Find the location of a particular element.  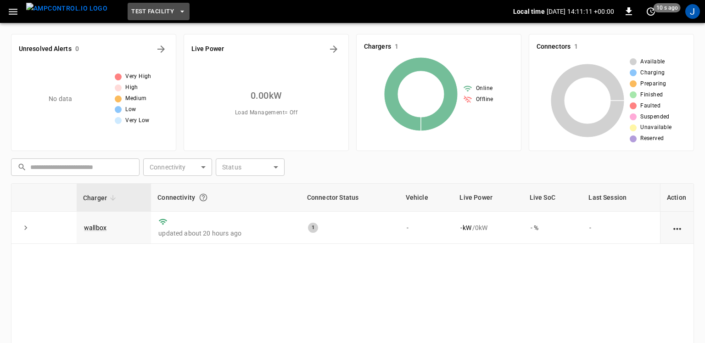

span: Faulted is located at coordinates (650, 106).